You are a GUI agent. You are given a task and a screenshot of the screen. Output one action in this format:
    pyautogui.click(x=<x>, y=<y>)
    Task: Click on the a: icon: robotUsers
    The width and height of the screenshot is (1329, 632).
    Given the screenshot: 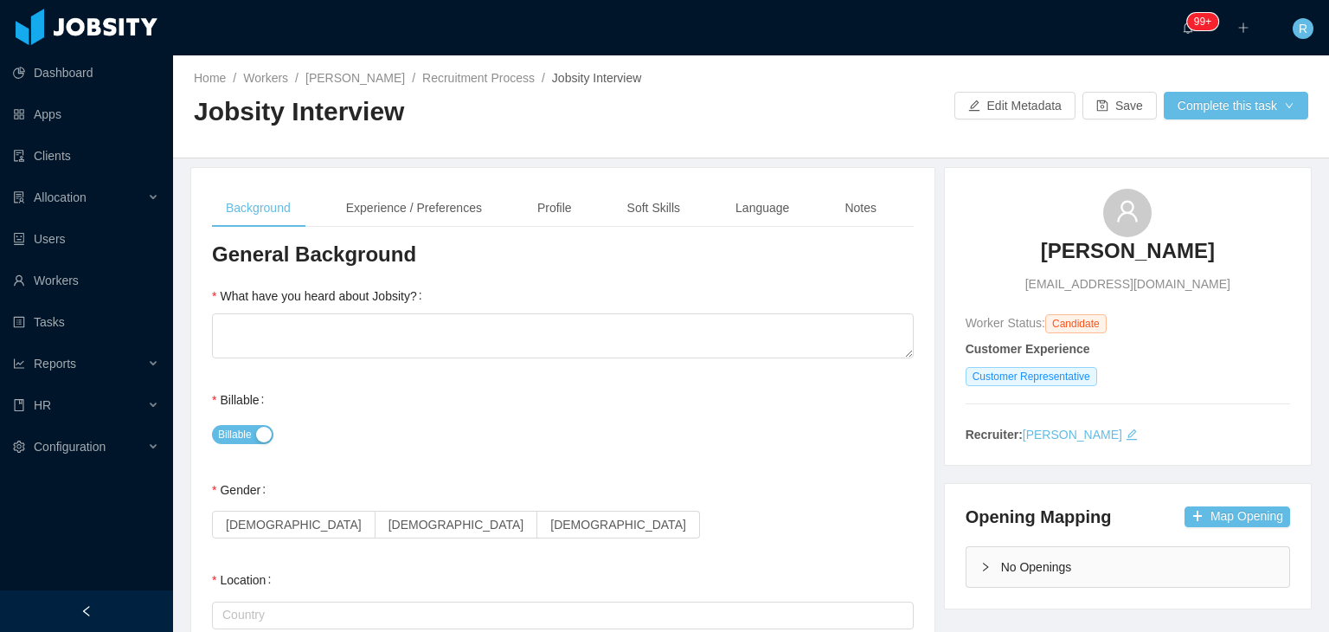 What is the action you would take?
    pyautogui.click(x=86, y=239)
    